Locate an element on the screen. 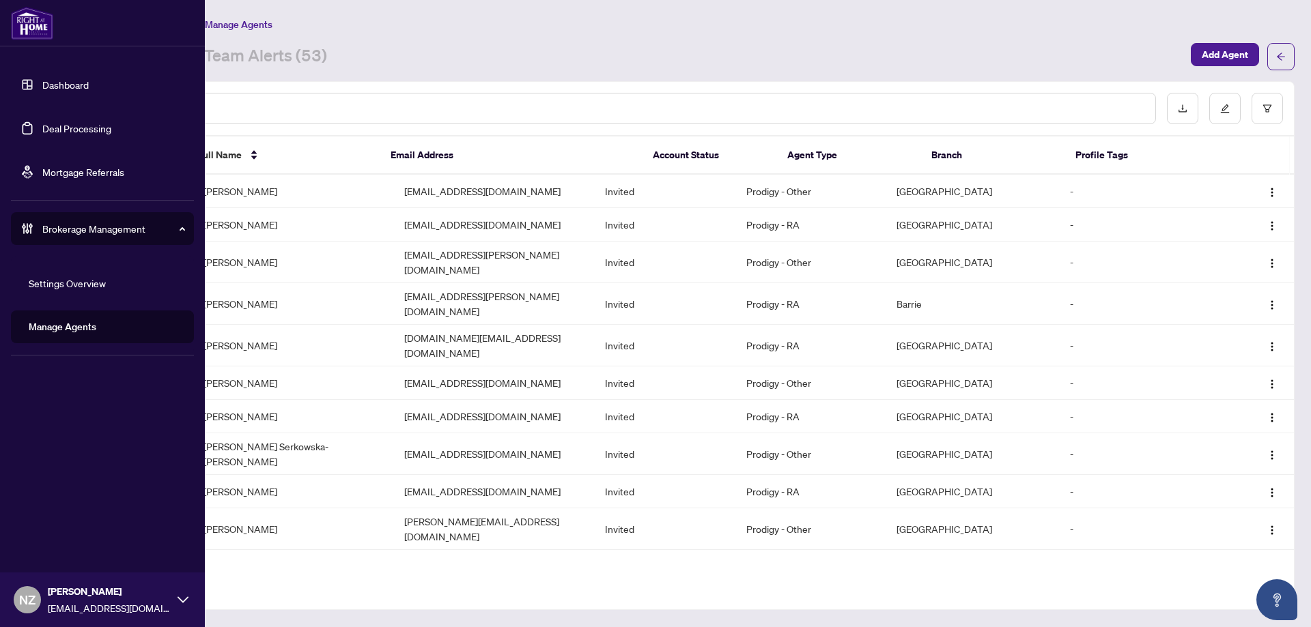  a: Dashboard is located at coordinates (66, 85).